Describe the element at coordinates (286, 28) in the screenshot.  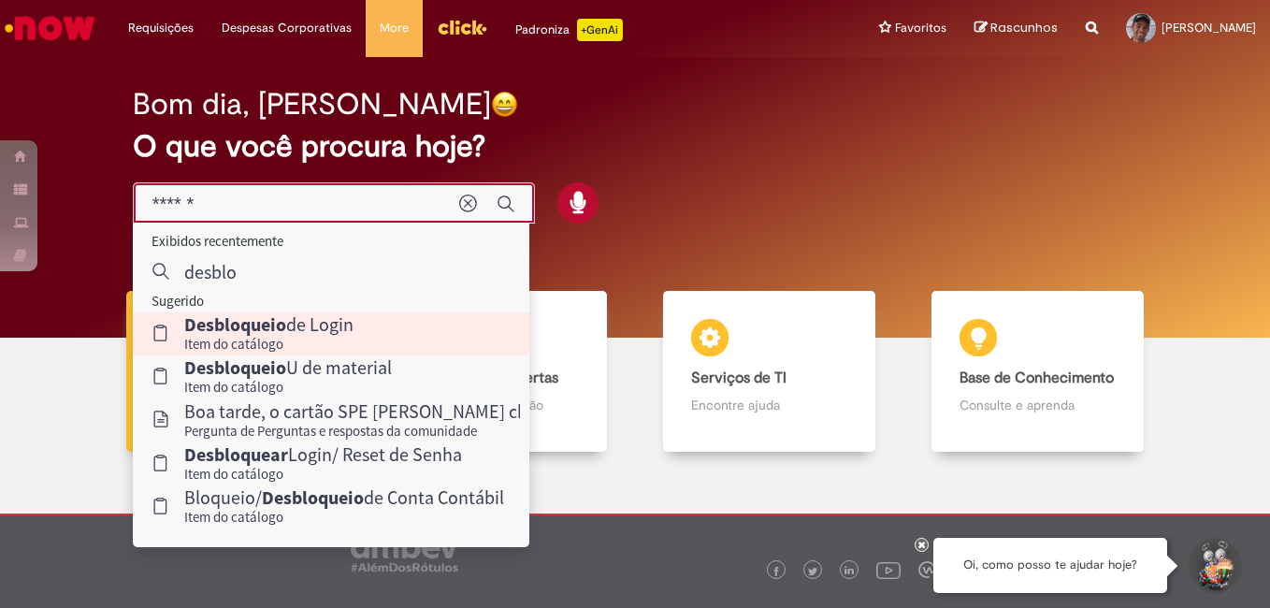
I see `span: Despesas Corporativas` at that location.